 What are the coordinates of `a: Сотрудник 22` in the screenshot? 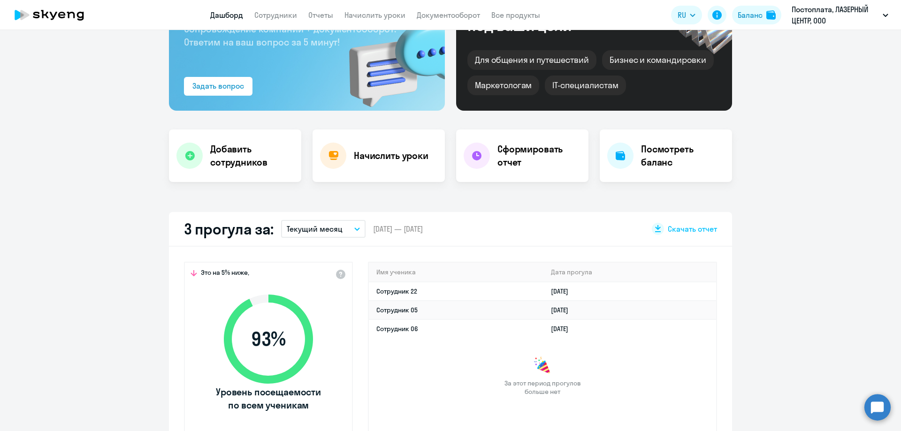 It's located at (397, 292).